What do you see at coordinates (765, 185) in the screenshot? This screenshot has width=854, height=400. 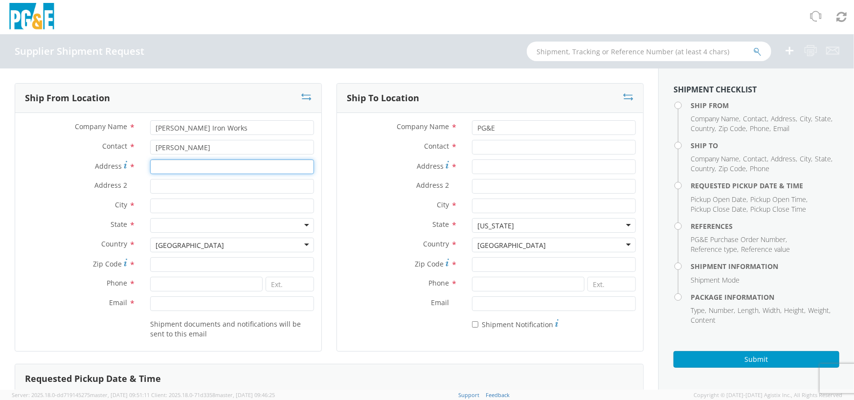 I see `h4: Requested Pickup Date & Time` at bounding box center [765, 185].